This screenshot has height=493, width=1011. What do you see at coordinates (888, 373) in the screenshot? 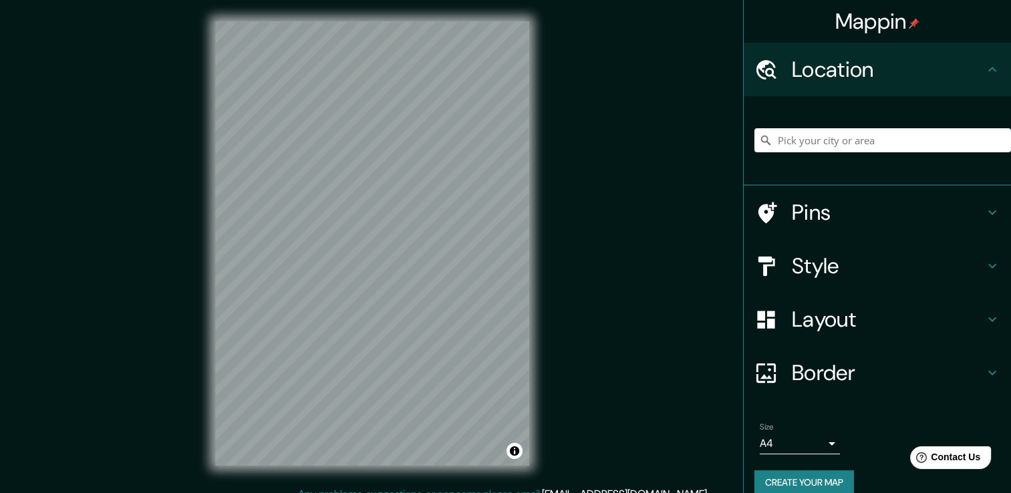
I see `h4: Border` at bounding box center [888, 373].